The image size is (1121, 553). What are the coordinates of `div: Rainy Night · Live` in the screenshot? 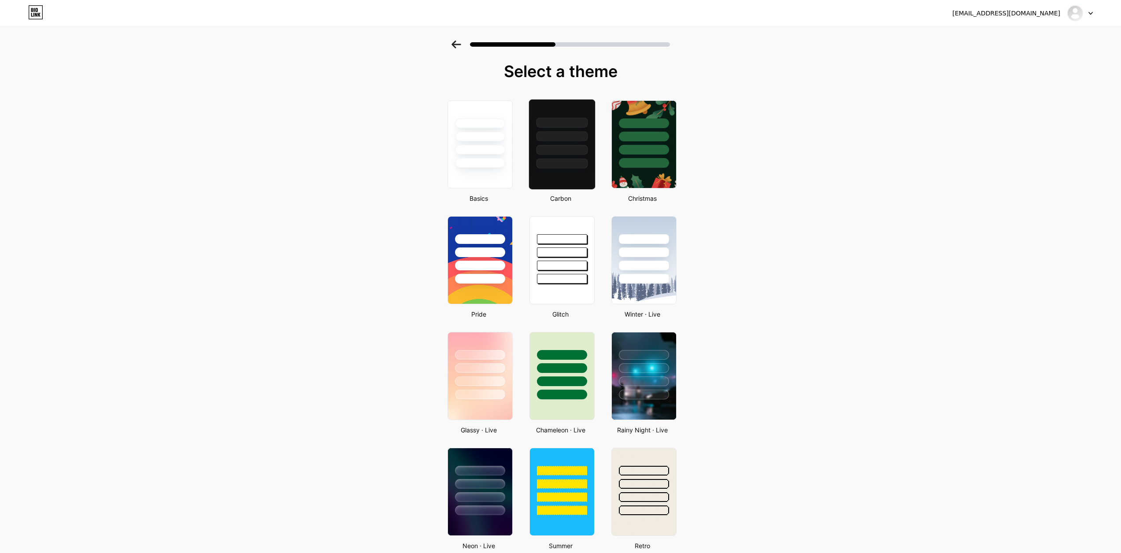 It's located at (643, 430).